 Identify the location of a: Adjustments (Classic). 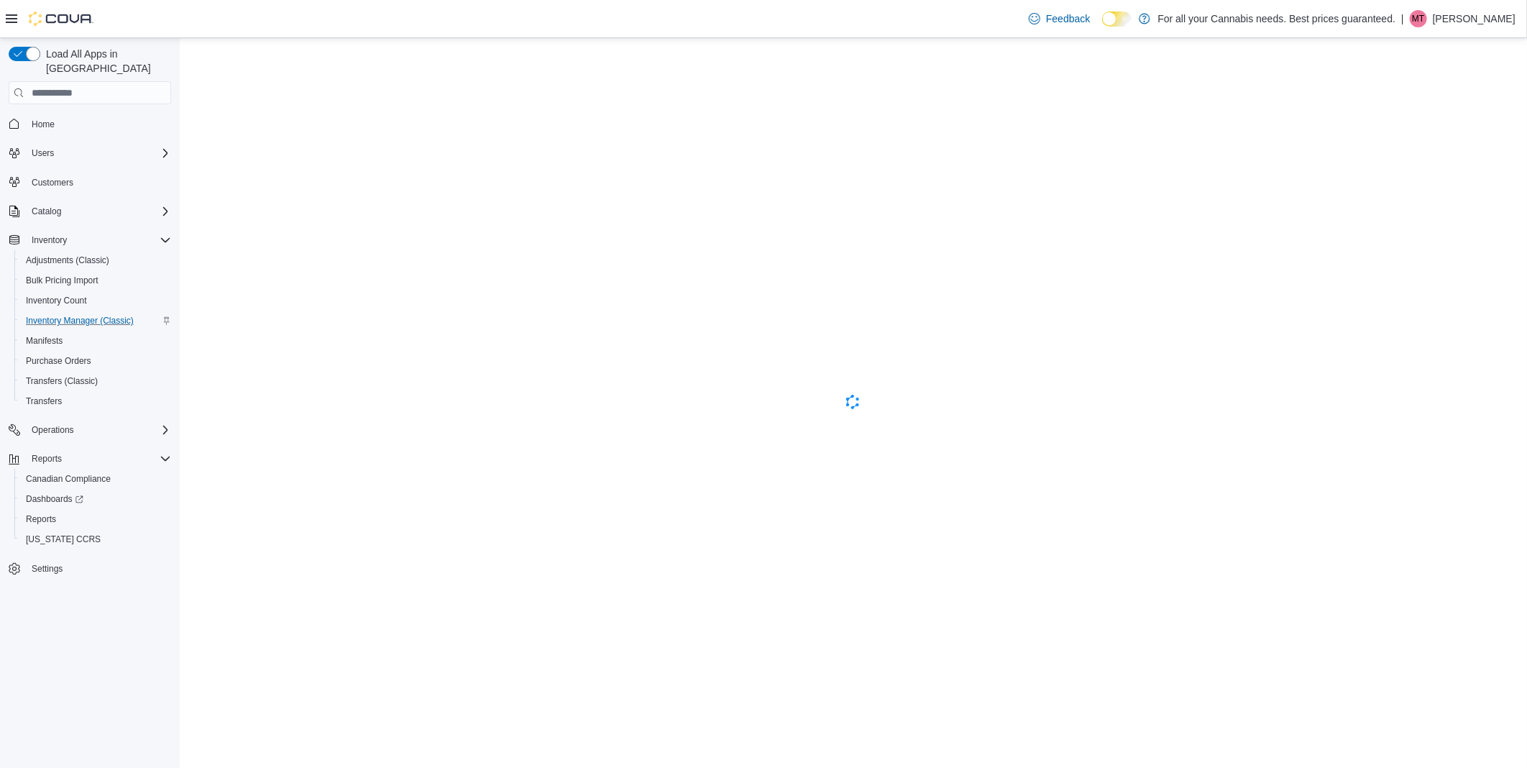
(68, 260).